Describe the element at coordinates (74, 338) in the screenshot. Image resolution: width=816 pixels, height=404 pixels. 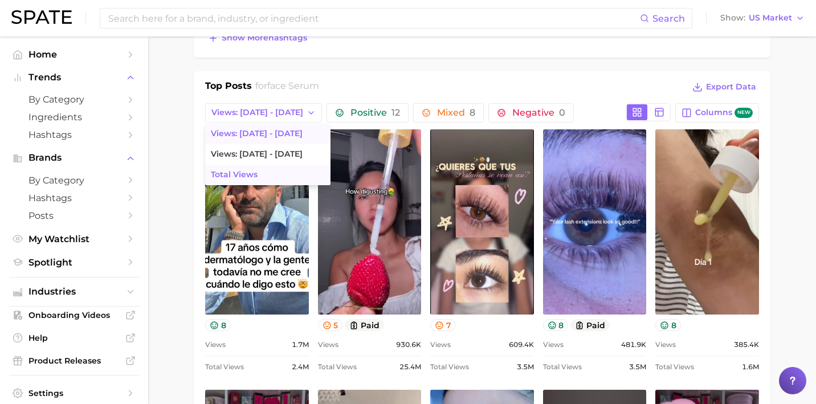
I see `span: Help` at that location.